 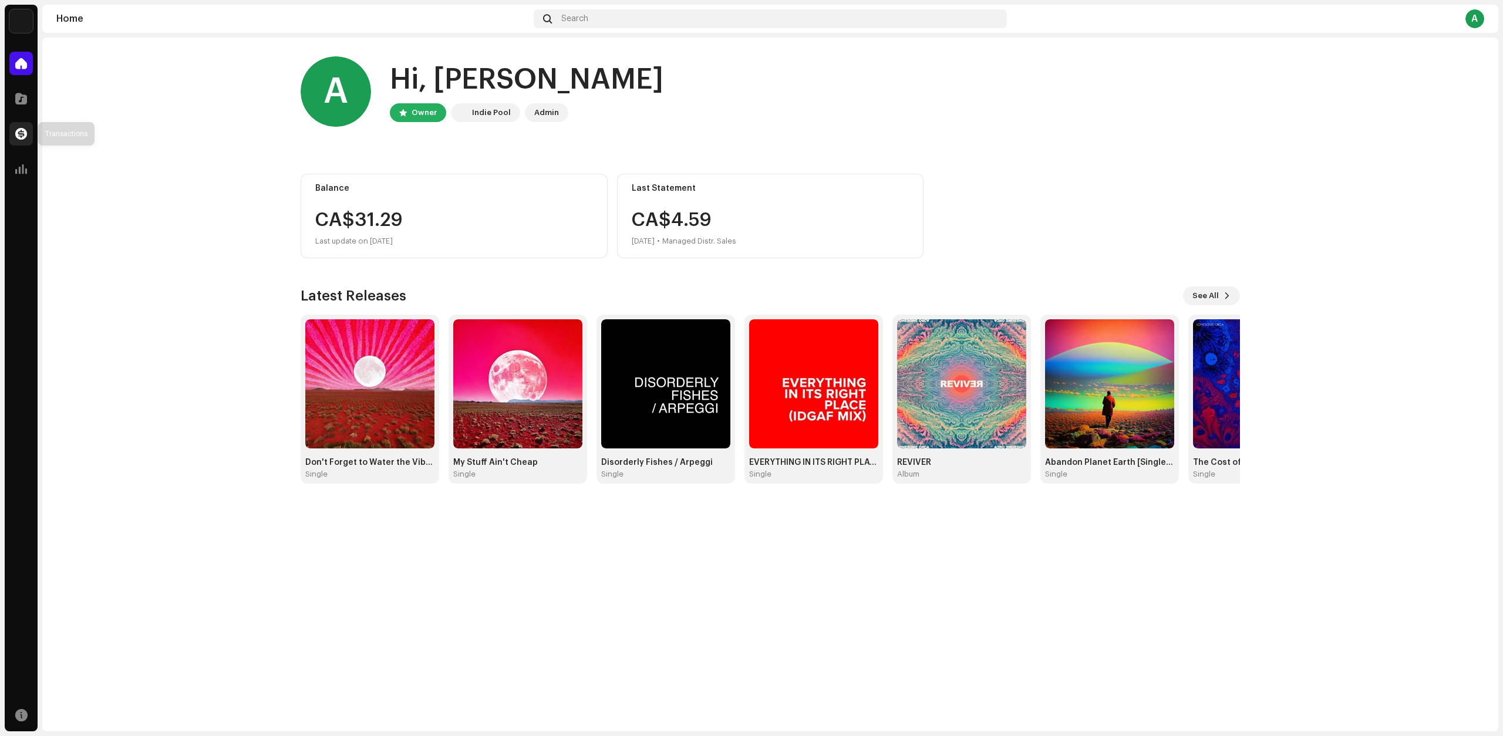 I want to click on span: Search, so click(x=575, y=19).